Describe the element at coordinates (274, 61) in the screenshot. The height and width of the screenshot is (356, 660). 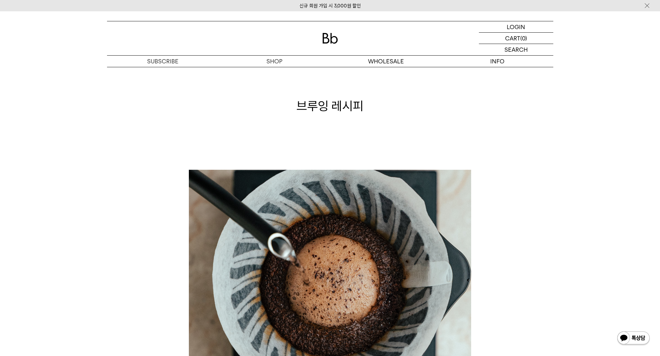
I see `p: SHOP` at that location.